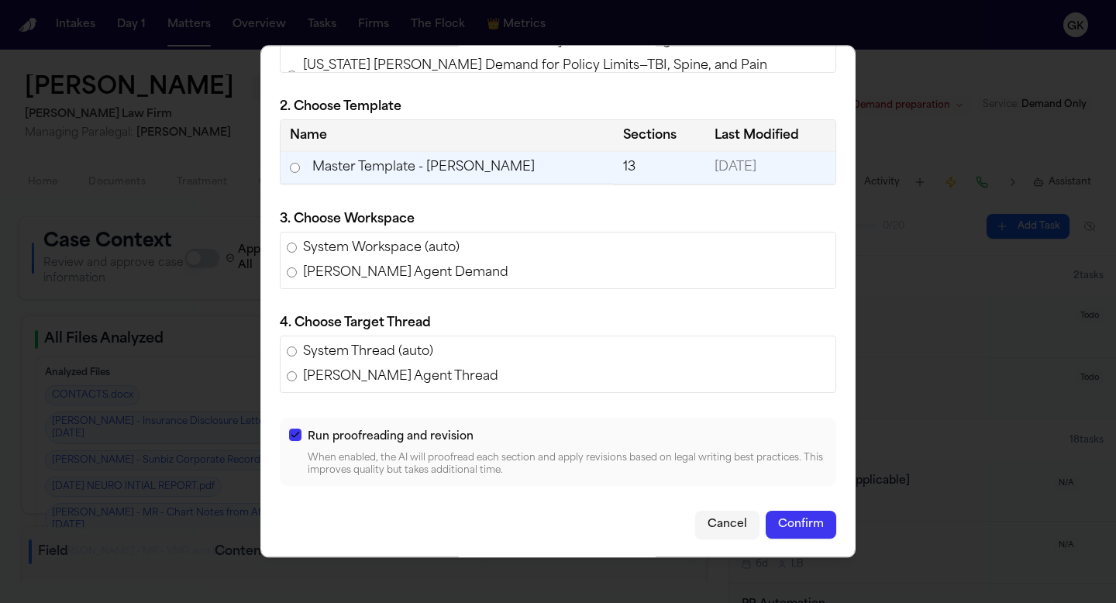 The width and height of the screenshot is (1116, 603). What do you see at coordinates (391, 436) in the screenshot?
I see `span: Run proofreading and revision` at bounding box center [391, 436].